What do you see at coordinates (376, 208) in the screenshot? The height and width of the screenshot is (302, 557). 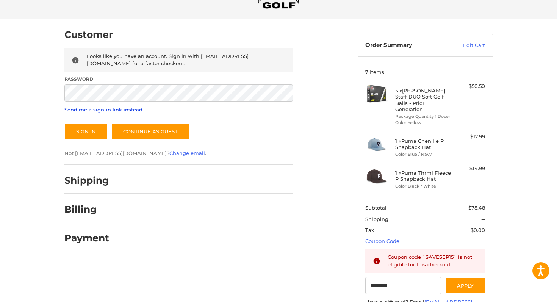 I see `span: Subtotal` at bounding box center [376, 208].